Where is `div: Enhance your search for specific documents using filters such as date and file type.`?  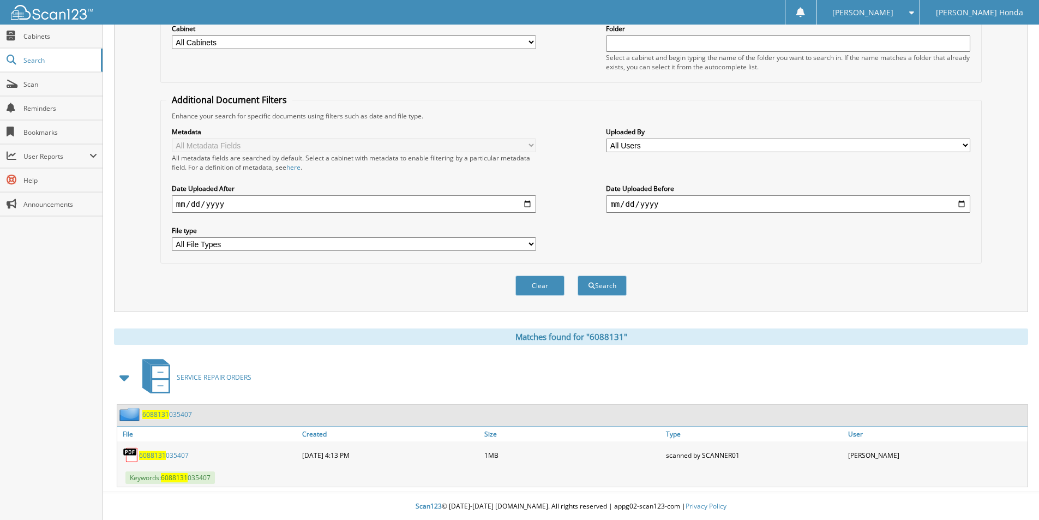 div: Enhance your search for specific documents using filters such as date and file type. is located at coordinates (571, 116).